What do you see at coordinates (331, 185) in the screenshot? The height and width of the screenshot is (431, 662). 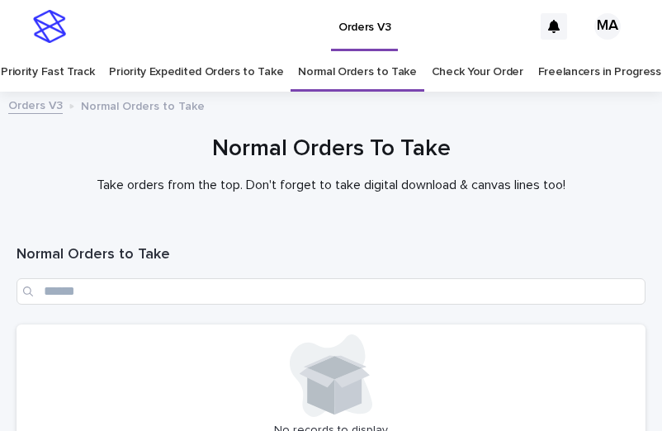 I see `p: Take orders from the top. Don't forget to take digital download & canvas lines too!` at bounding box center [331, 185].